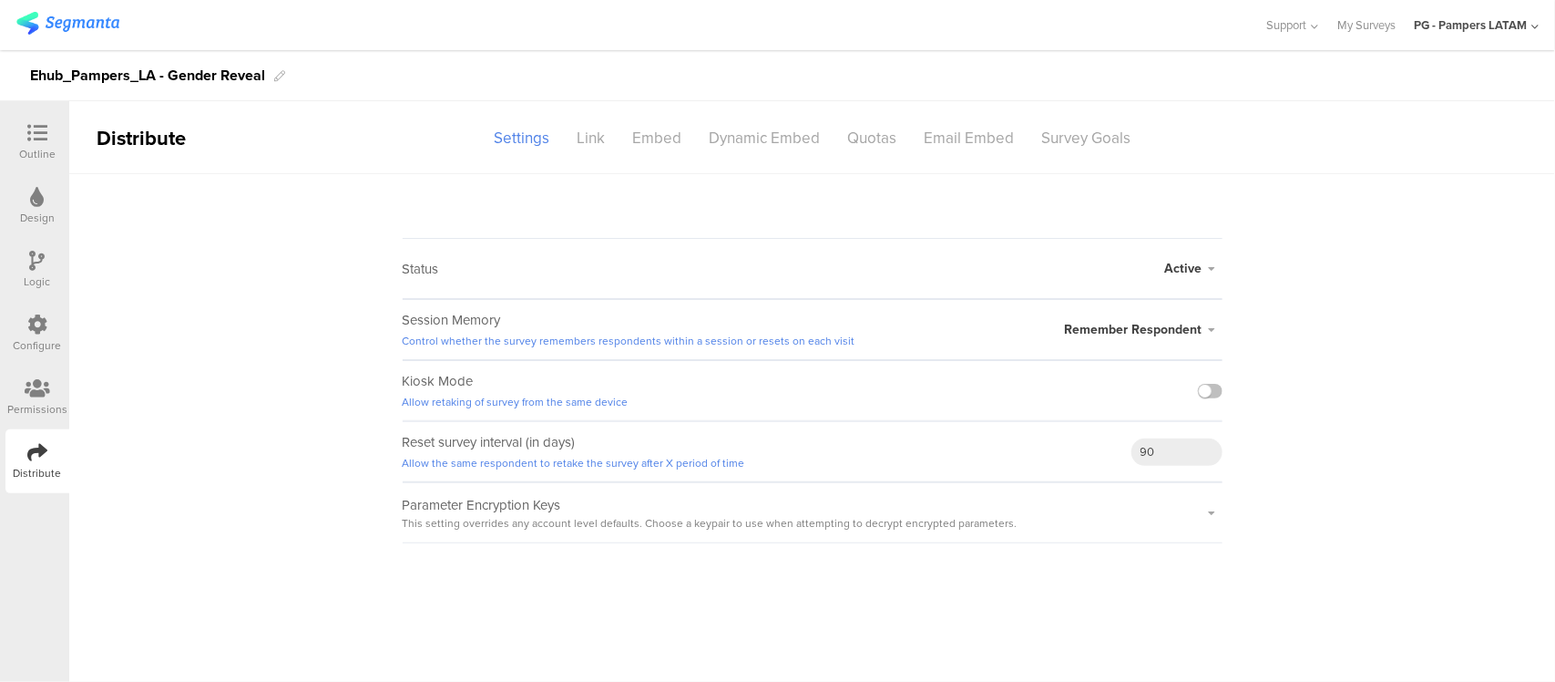 Image resolution: width=1555 pixels, height=682 pixels. Describe the element at coordinates (629, 341) in the screenshot. I see `a: Control whether the survey remembers respondents within a session or resets on each visit` at that location.